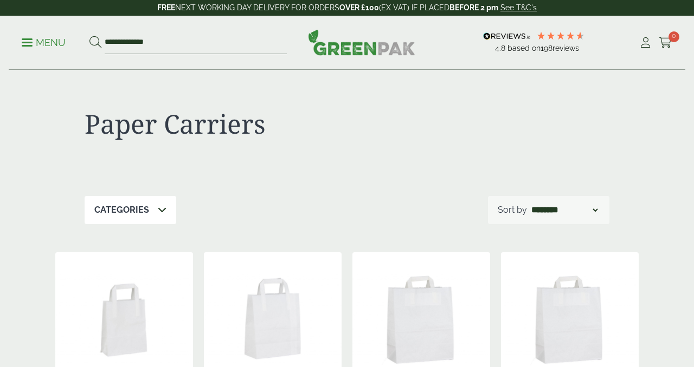  What do you see at coordinates (216, 124) in the screenshot?
I see `h1: Paper Carriers` at bounding box center [216, 124].